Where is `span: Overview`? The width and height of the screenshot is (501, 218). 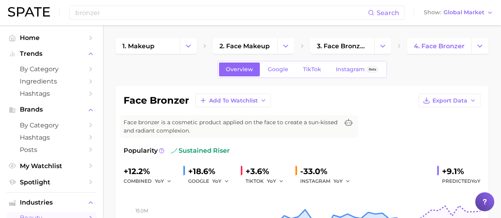
span: Overview is located at coordinates (239, 69).